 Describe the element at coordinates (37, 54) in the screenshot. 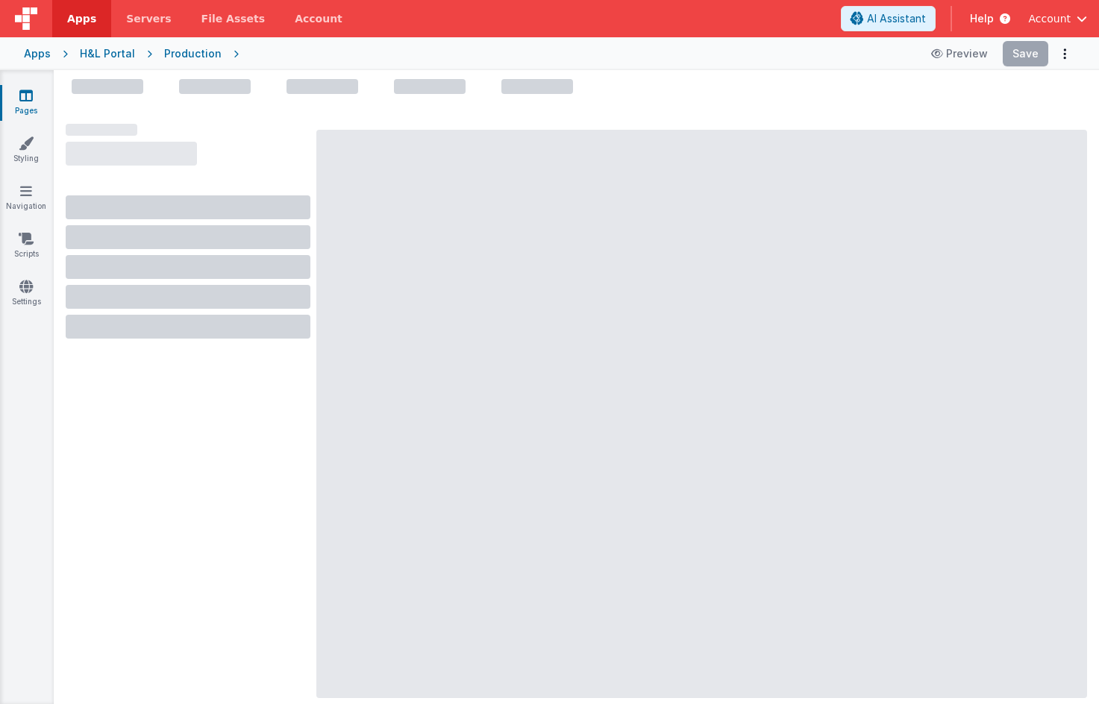

I see `div: Apps` at that location.